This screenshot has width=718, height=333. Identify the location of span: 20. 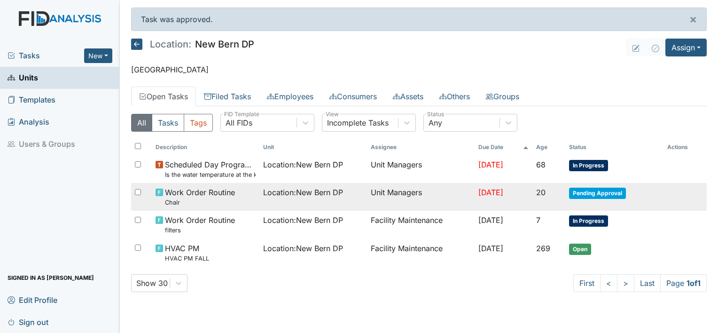
(541, 192).